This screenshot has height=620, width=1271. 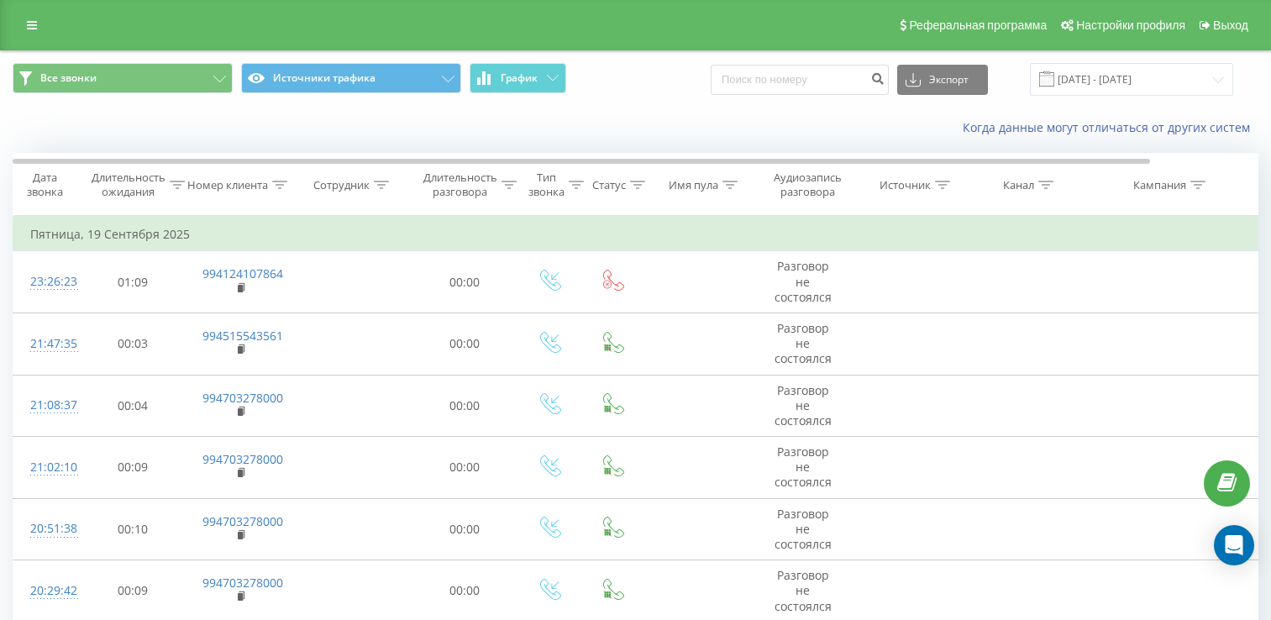 What do you see at coordinates (243, 273) in the screenshot?
I see `a: 994124107864` at bounding box center [243, 273].